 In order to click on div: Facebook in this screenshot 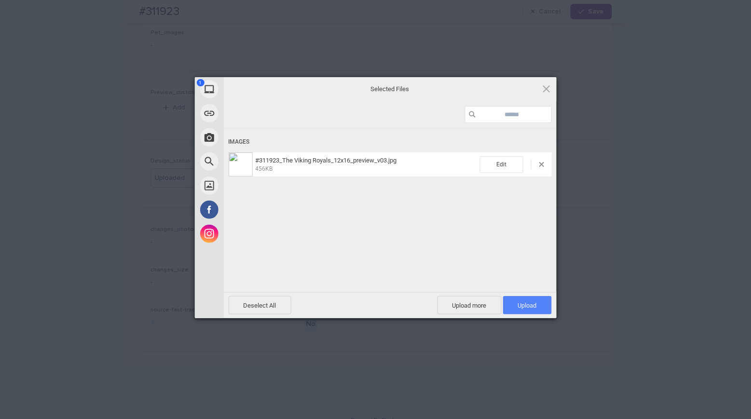, I will do `click(253, 210)`.